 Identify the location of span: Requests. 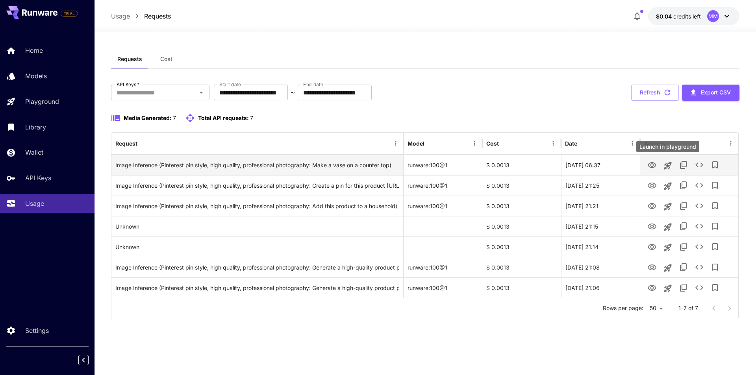
(130, 59).